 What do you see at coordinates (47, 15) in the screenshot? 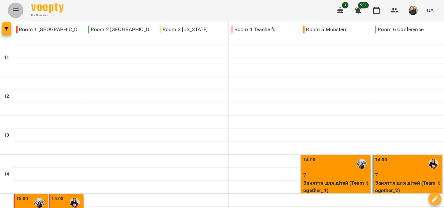
I see `span: For Business` at bounding box center [47, 15].